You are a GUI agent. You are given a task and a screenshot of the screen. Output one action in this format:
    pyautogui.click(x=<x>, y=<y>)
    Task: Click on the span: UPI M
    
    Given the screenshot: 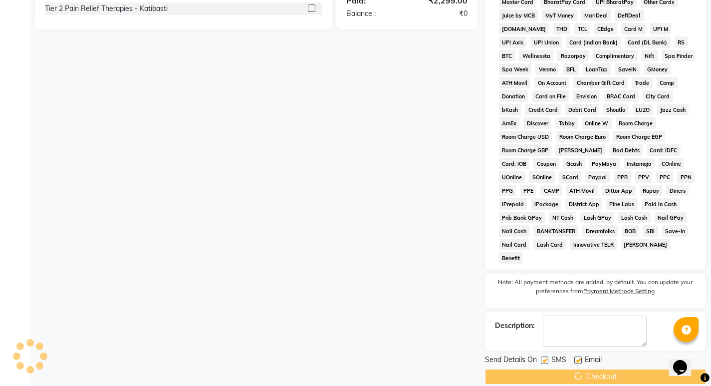 What is the action you would take?
    pyautogui.click(x=661, y=28)
    